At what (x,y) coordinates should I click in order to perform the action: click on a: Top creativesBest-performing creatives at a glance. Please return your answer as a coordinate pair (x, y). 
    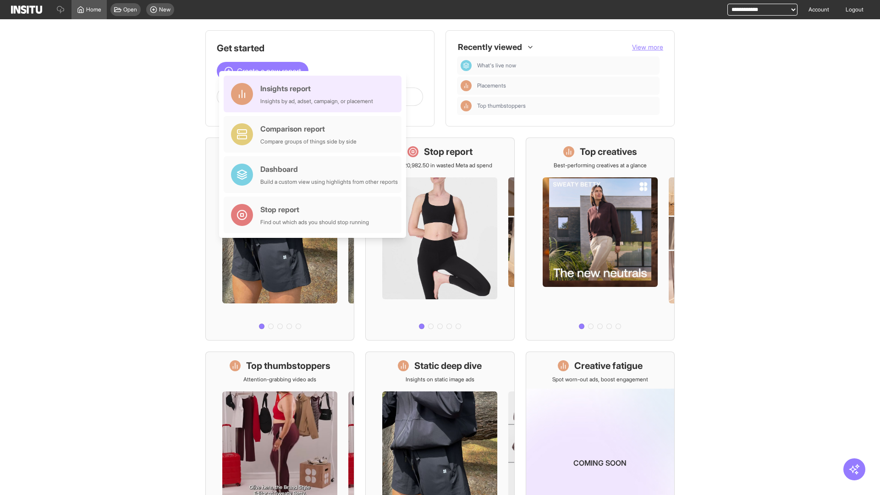
    Looking at the image, I should click on (600, 239).